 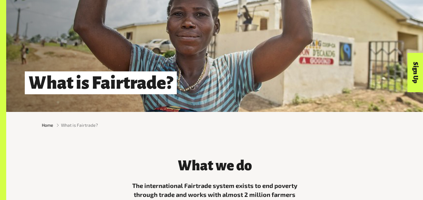 What do you see at coordinates (101, 83) in the screenshot?
I see `h1: What is Fairtrade?` at bounding box center [101, 83].